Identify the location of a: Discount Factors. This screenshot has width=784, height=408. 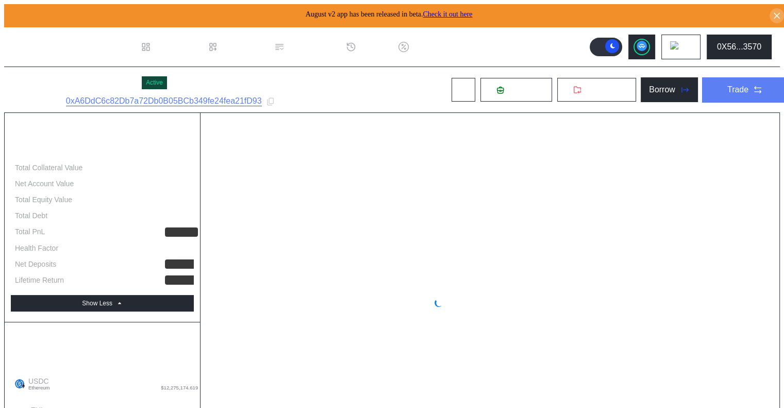
(436, 47).